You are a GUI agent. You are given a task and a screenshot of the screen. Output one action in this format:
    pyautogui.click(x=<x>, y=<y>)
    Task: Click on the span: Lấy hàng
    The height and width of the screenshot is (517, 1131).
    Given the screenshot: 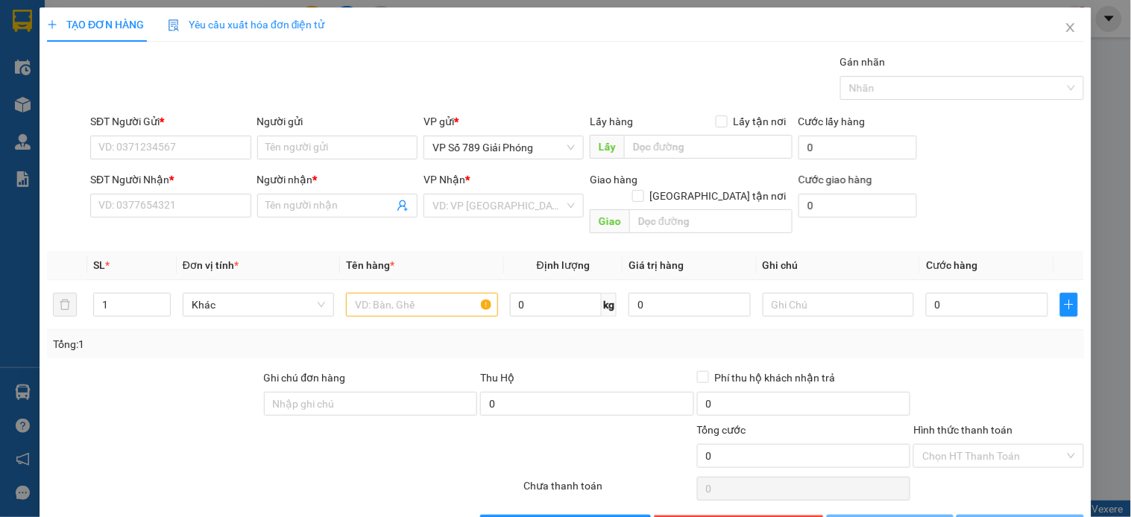 What is the action you would take?
    pyautogui.click(x=612, y=122)
    